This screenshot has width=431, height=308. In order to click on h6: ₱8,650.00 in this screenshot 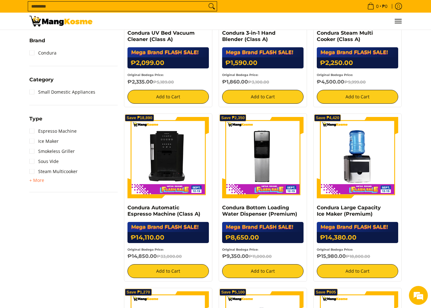, I will do `click(263, 237)`.